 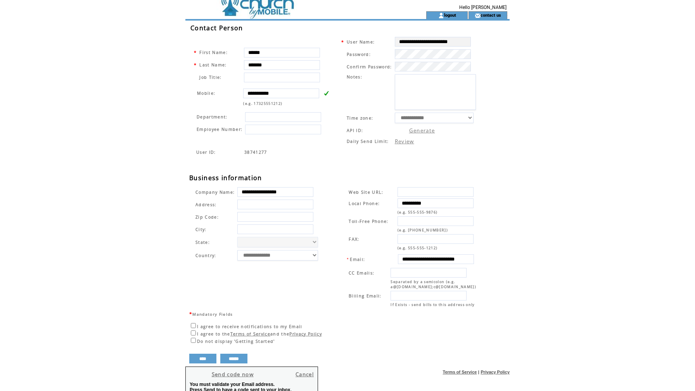 I want to click on span: Business information, so click(x=226, y=178).